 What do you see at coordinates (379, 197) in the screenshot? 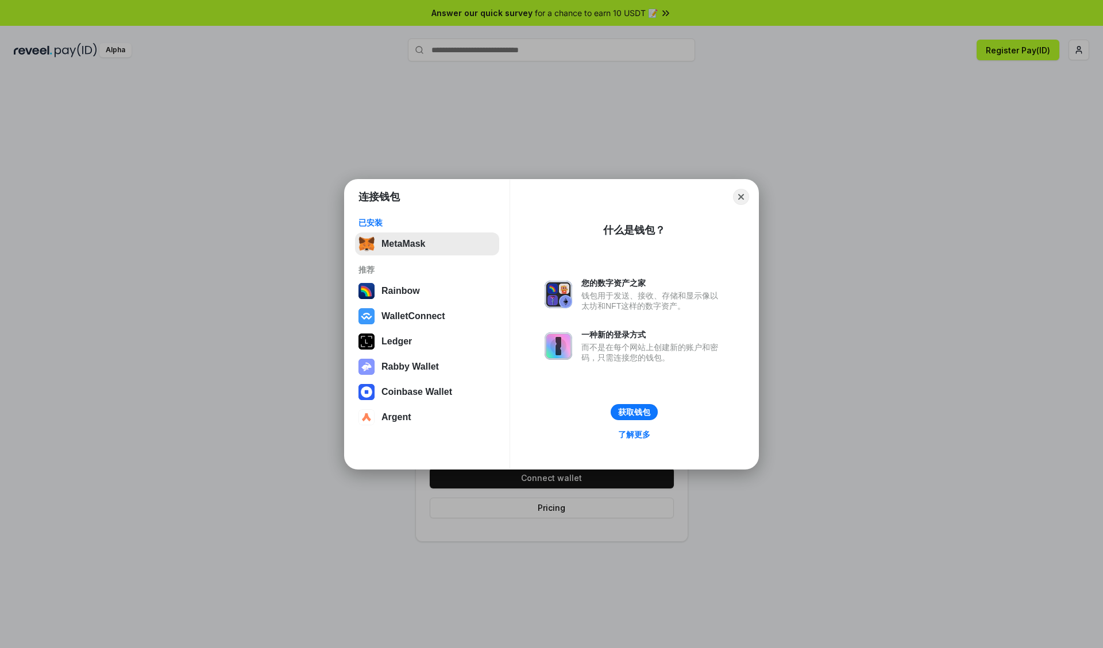
I see `h1: 连接钱包` at bounding box center [379, 197].